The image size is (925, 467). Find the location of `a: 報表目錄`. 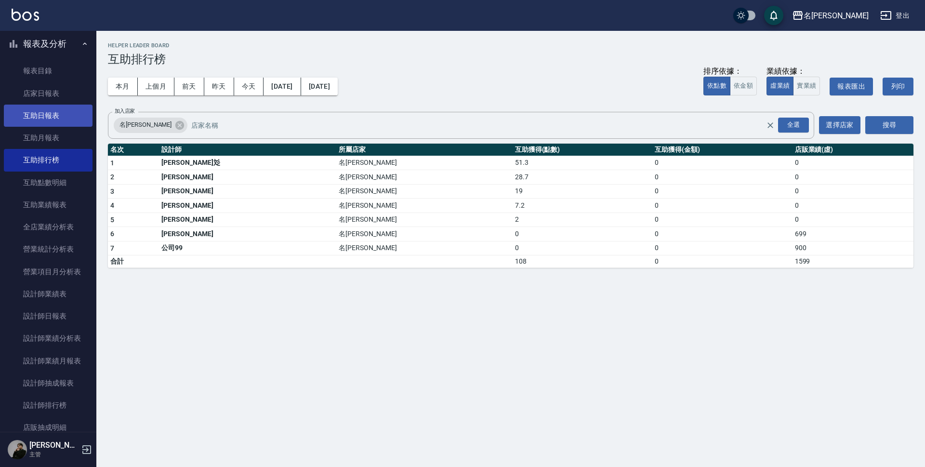

a: 報表目錄 is located at coordinates (48, 71).